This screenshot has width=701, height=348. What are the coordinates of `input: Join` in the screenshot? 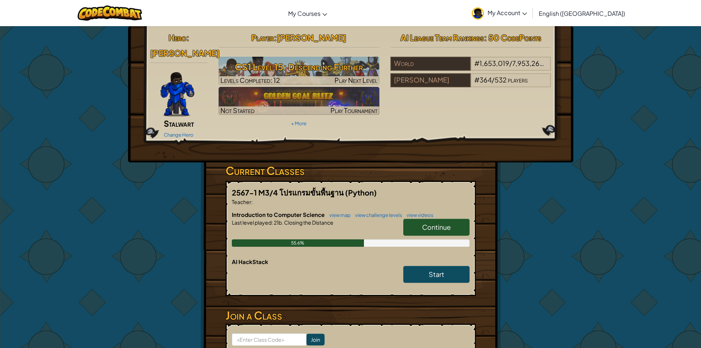 It's located at (315, 339).